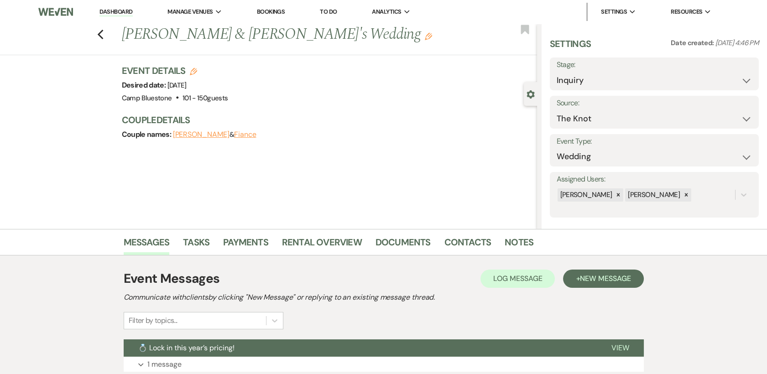 The width and height of the screenshot is (767, 374). I want to click on span: New Message, so click(605, 278).